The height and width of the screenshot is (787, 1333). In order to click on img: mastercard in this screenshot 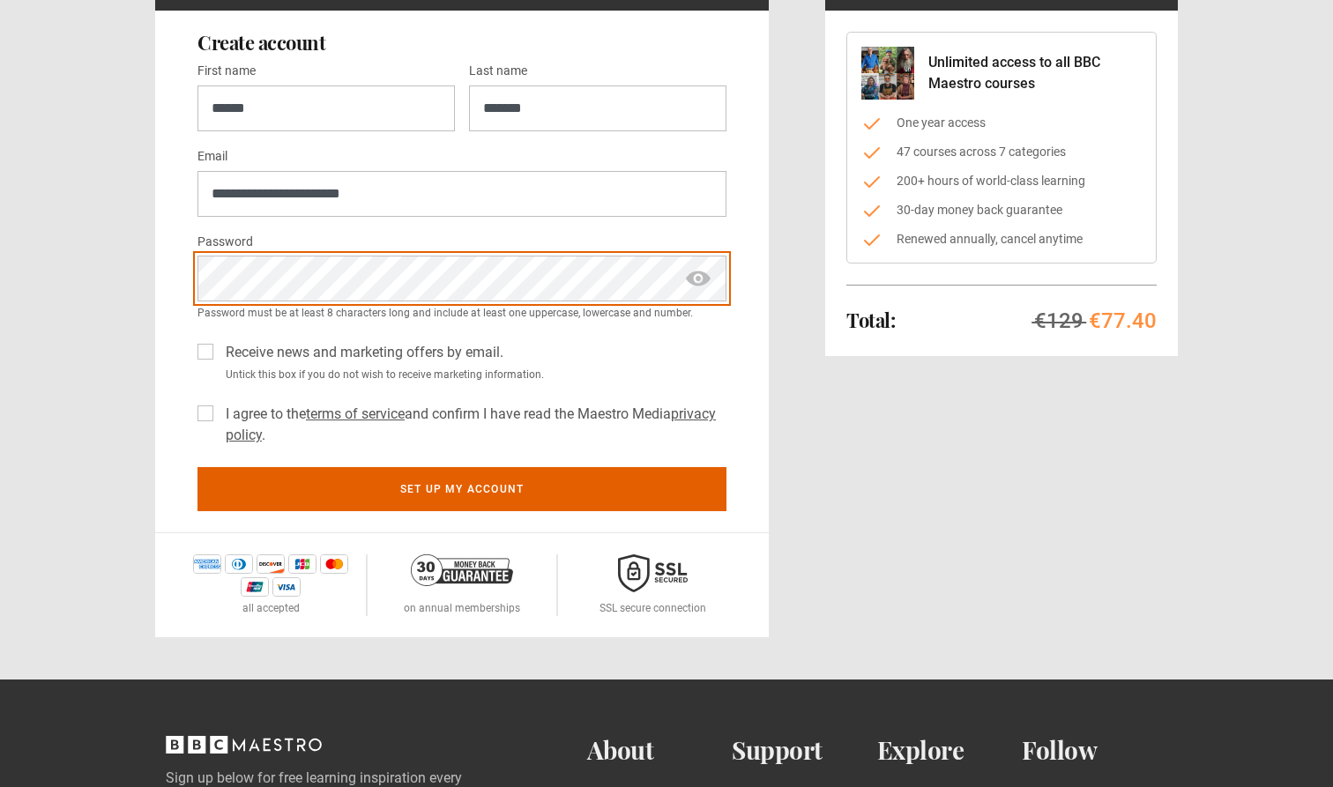, I will do `click(334, 564)`.